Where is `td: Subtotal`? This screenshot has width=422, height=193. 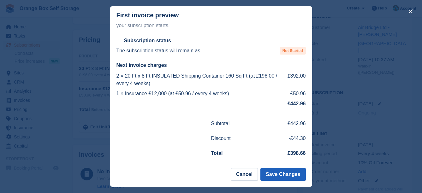 td: Subtotal is located at coordinates (236, 124).